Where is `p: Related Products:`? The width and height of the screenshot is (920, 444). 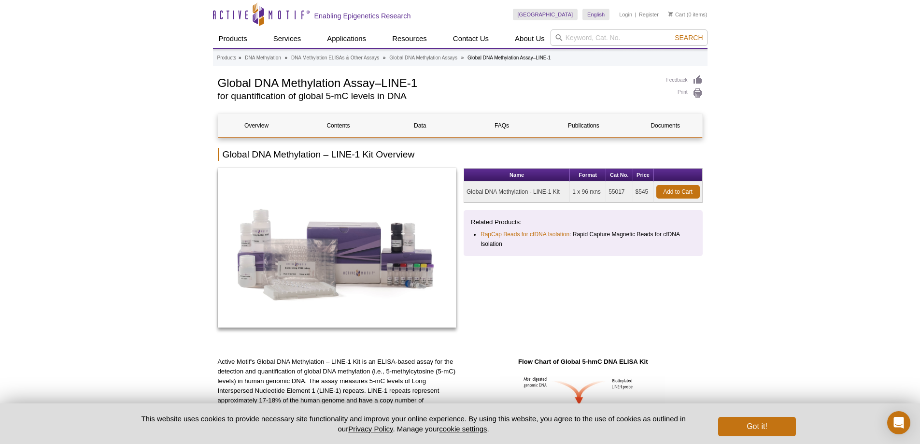
p: Related Products: is located at coordinates (583, 222).